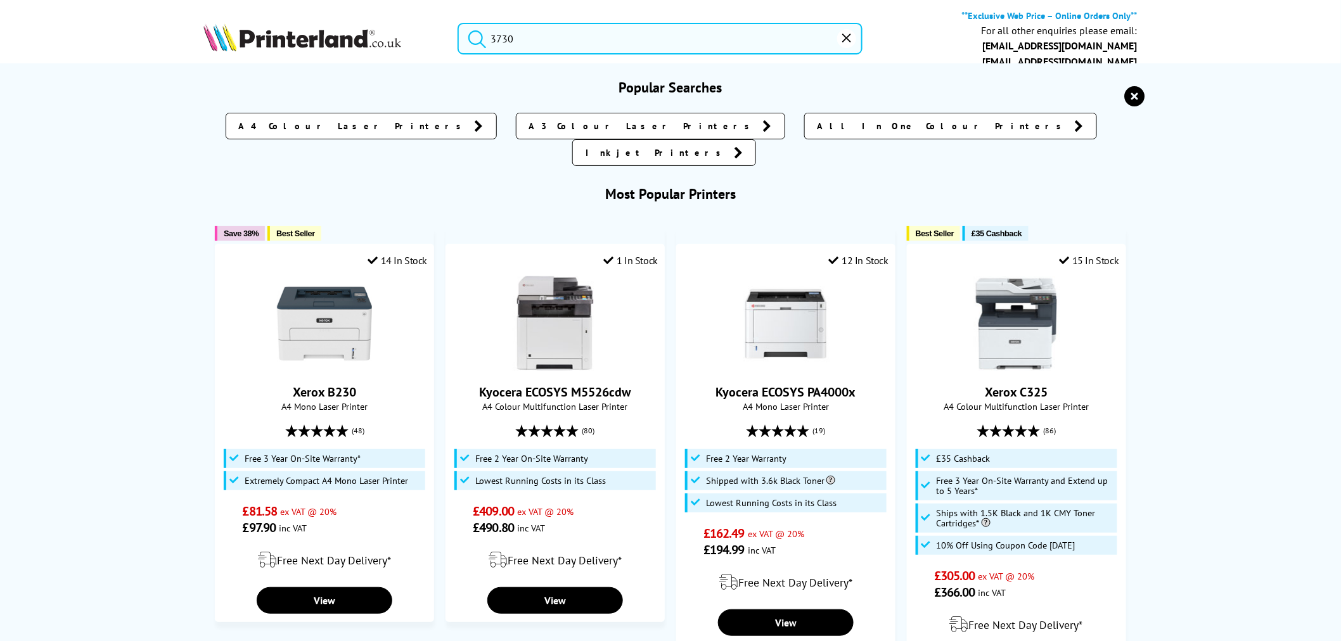  I want to click on img: Printerland Logo, so click(302, 37).